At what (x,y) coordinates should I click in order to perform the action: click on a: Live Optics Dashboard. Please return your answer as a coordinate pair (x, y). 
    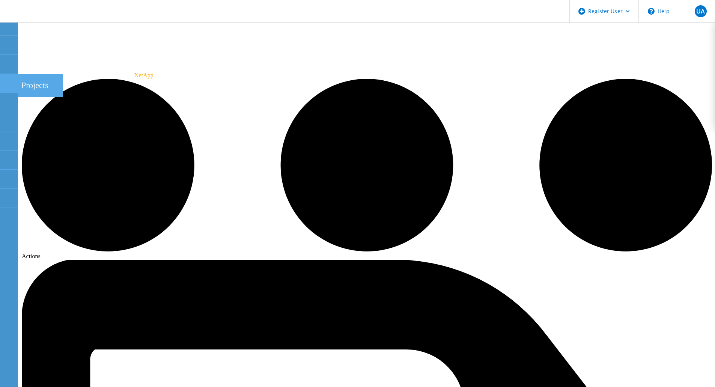
    Looking at the image, I should click on (48, 18).